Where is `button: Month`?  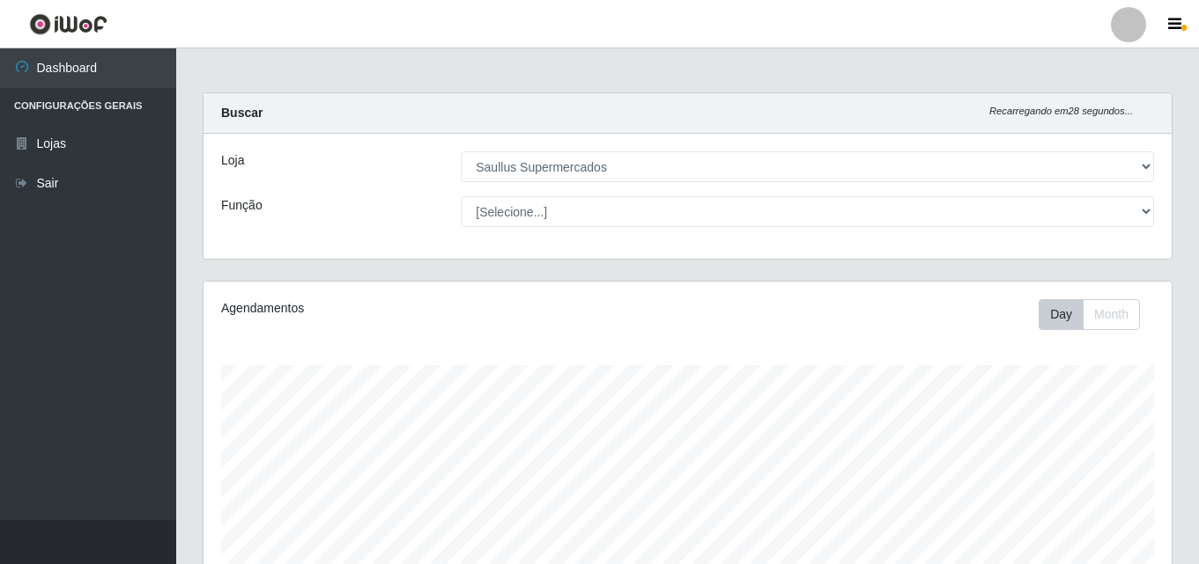
button: Month is located at coordinates (1110, 314).